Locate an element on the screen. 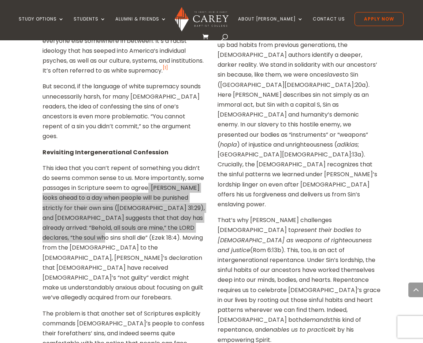 The height and width of the screenshot is (343, 423). p: This idea that you can’t repent of something you didn’t do seems common sense to us. More importa... is located at coordinates (124, 235).